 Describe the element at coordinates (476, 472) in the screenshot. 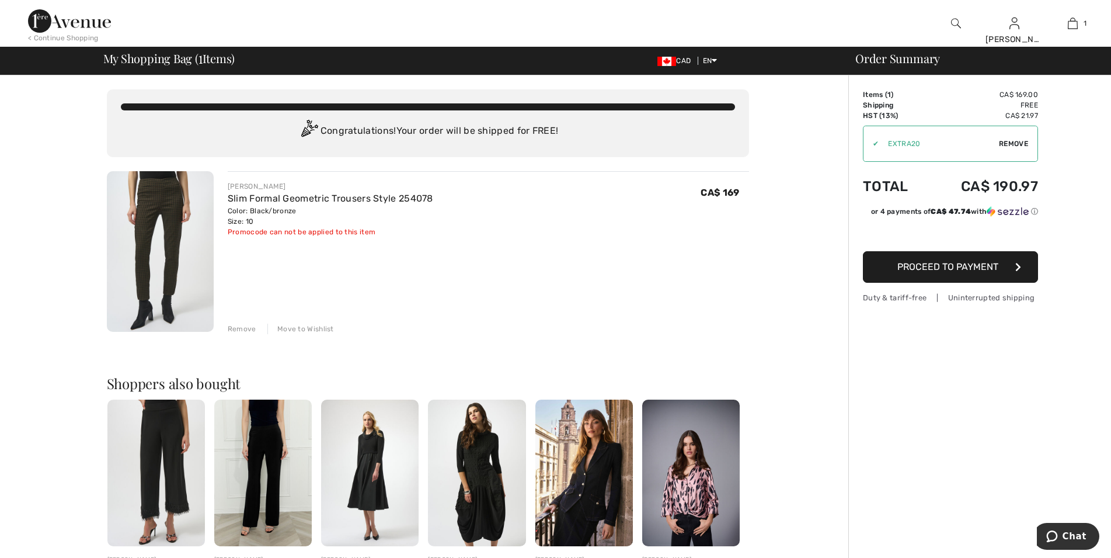

I see `img: Casual Midi A-Line Dress Style 253085` at that location.